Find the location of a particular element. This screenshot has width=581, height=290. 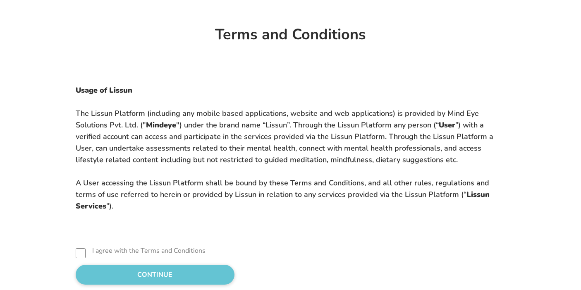

button: CONTINUE is located at coordinates (155, 275).